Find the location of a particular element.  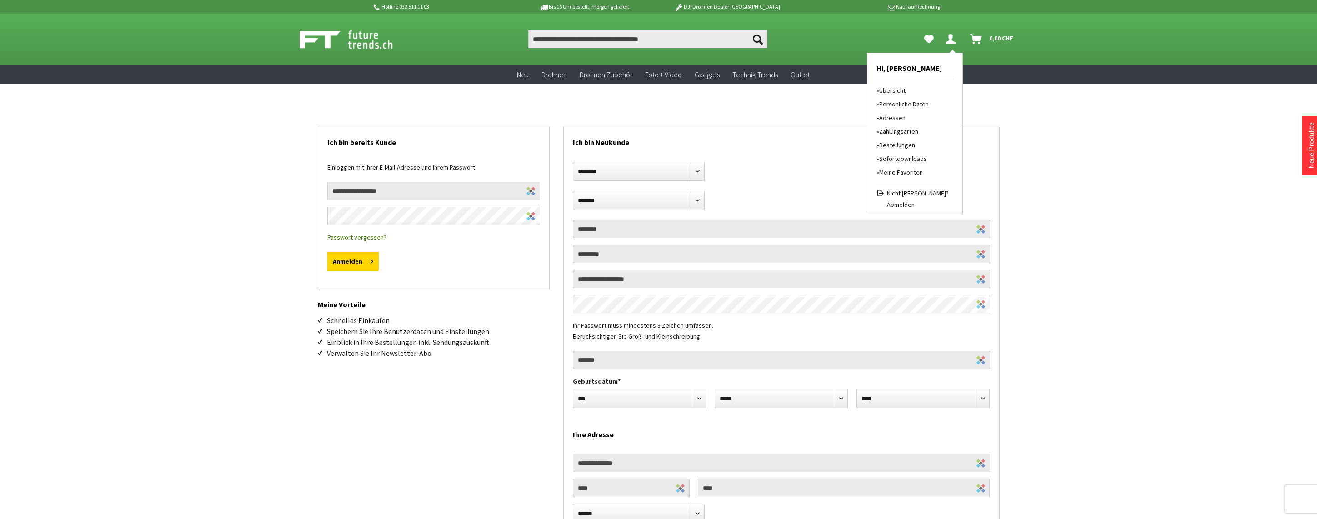

a: Drohnen Zubehör is located at coordinates (606, 75).